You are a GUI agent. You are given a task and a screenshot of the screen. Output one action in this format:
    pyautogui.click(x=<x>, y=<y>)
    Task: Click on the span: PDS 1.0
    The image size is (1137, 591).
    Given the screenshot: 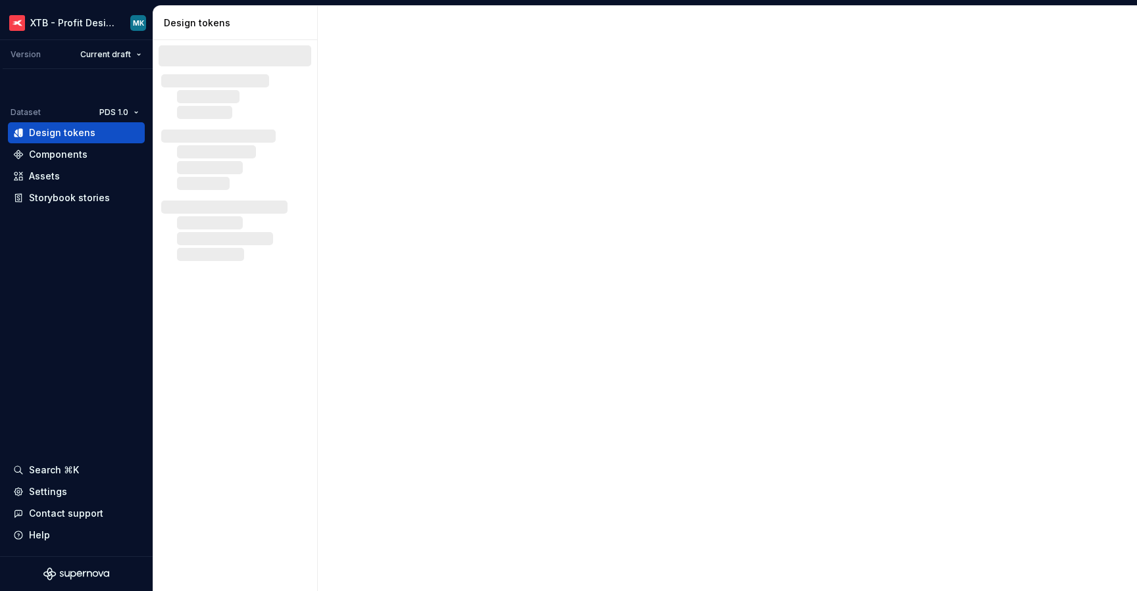 What is the action you would take?
    pyautogui.click(x=114, y=112)
    